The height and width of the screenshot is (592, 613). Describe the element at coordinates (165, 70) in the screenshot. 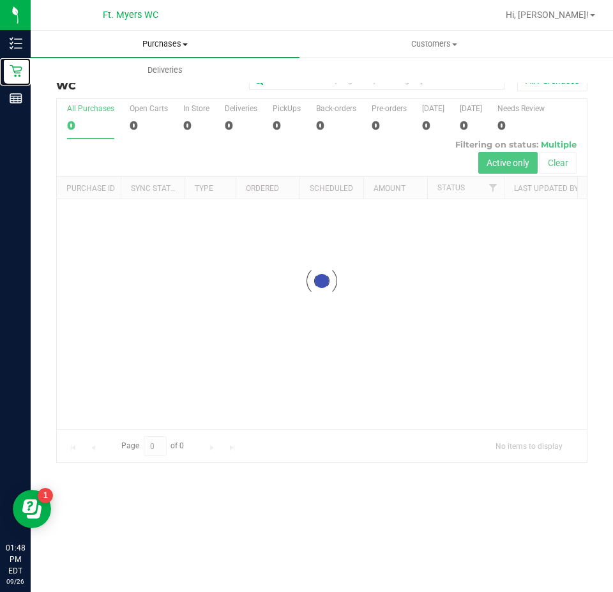

I see `a: Deliveries` at that location.